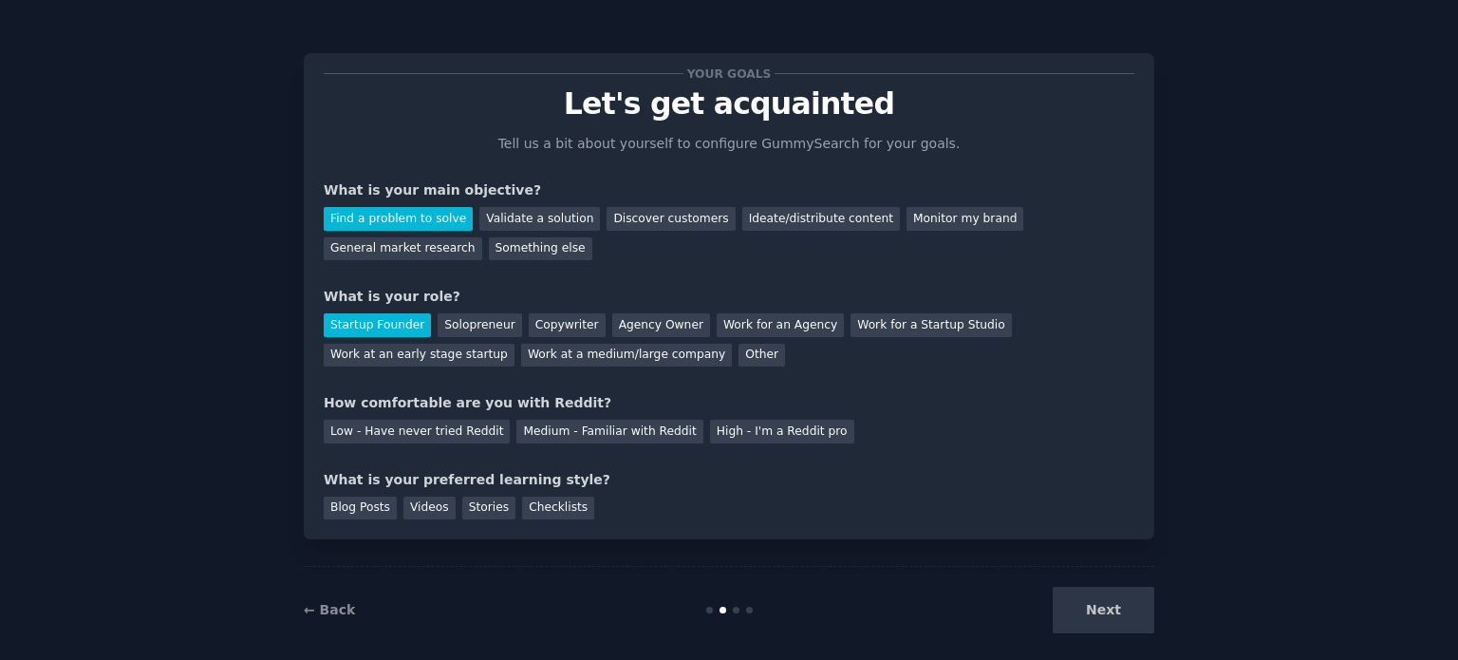  I want to click on div: Ideate/distribute content, so click(821, 218).